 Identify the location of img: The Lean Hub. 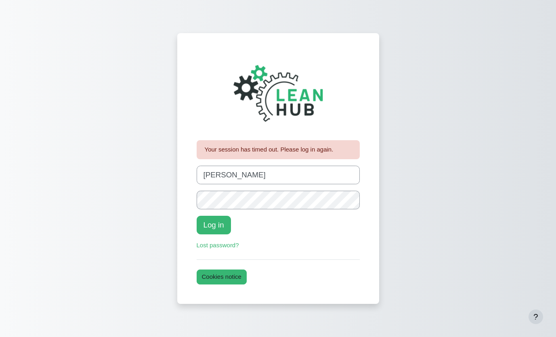
(278, 93).